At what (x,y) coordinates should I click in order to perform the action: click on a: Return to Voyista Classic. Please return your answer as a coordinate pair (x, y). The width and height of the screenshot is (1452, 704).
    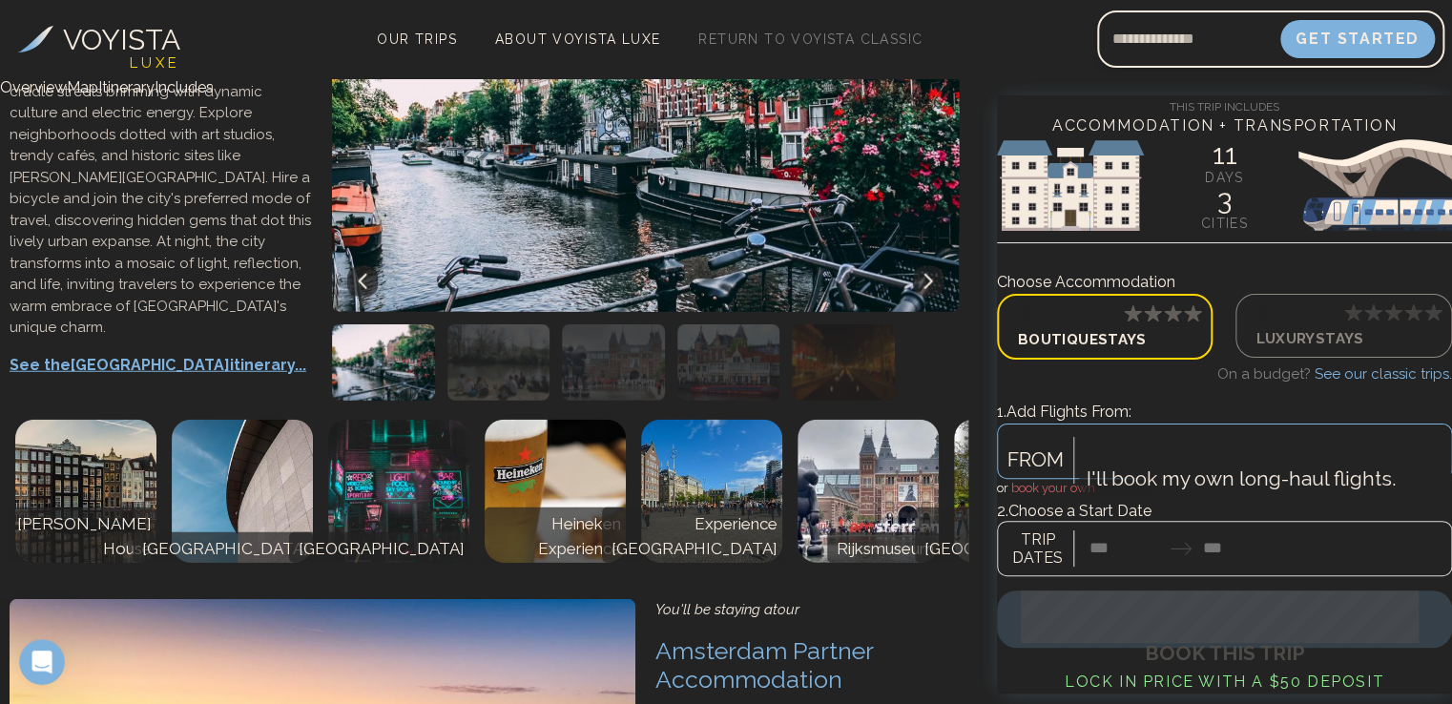
    Looking at the image, I should click on (810, 39).